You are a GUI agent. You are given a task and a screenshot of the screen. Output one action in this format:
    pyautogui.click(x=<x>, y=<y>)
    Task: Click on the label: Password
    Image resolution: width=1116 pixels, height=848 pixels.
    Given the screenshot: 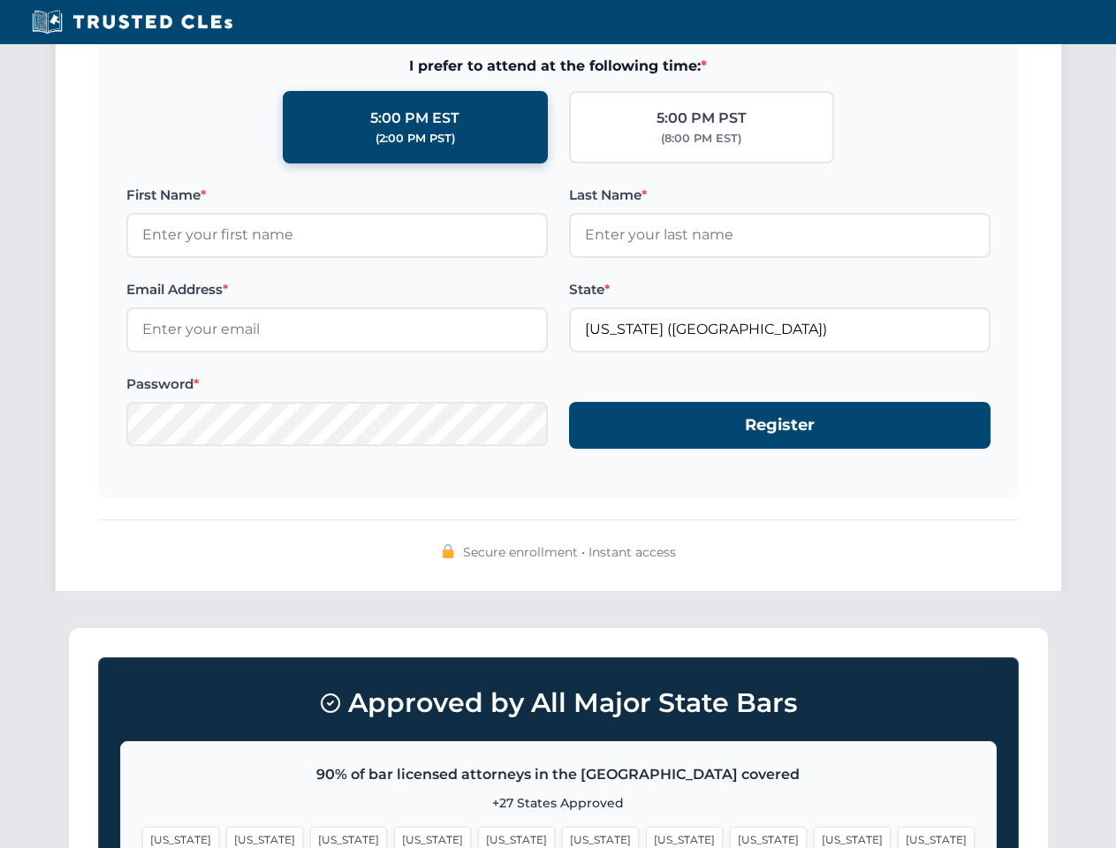 What is the action you would take?
    pyautogui.click(x=337, y=384)
    